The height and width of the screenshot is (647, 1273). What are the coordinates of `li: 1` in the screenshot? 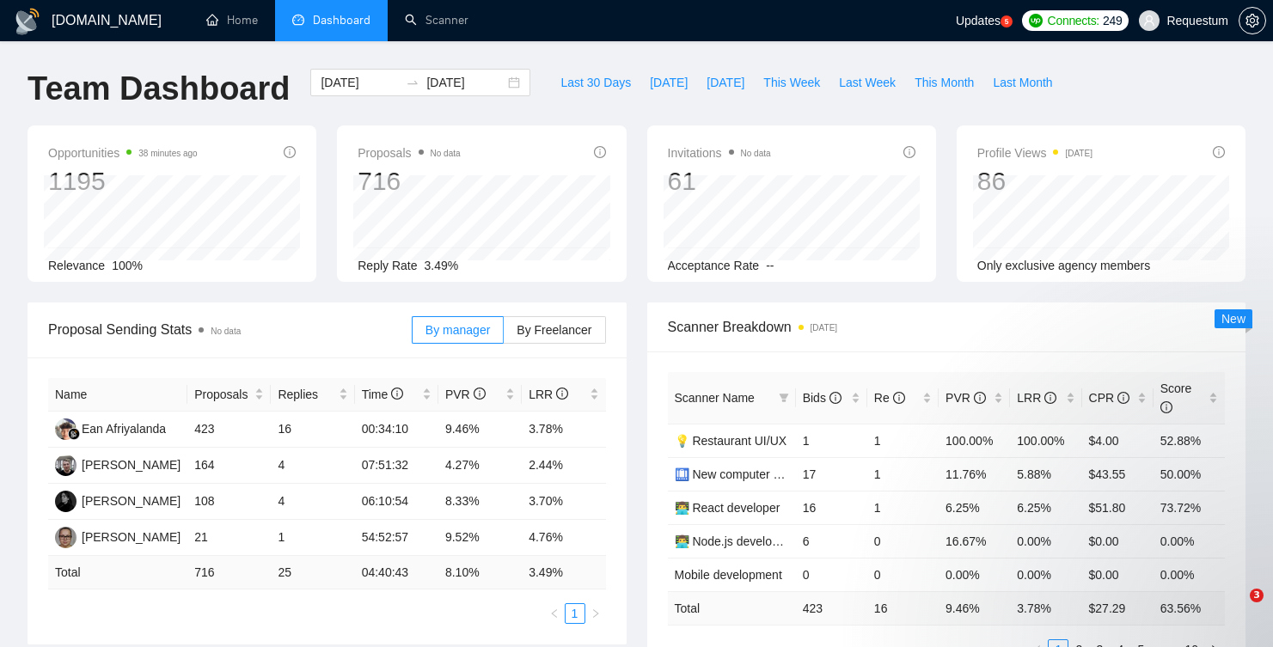 It's located at (575, 614).